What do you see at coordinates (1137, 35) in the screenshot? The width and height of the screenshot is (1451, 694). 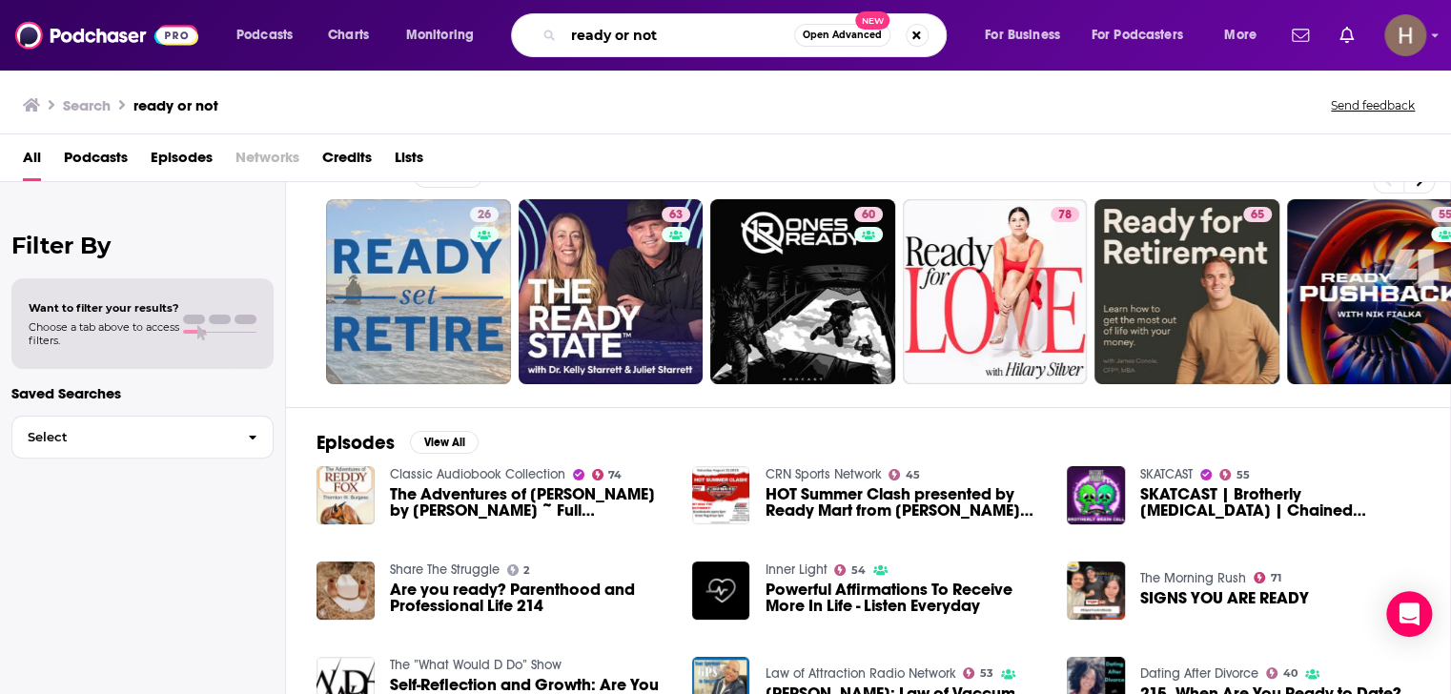 I see `span: For Podcasters` at bounding box center [1137, 35].